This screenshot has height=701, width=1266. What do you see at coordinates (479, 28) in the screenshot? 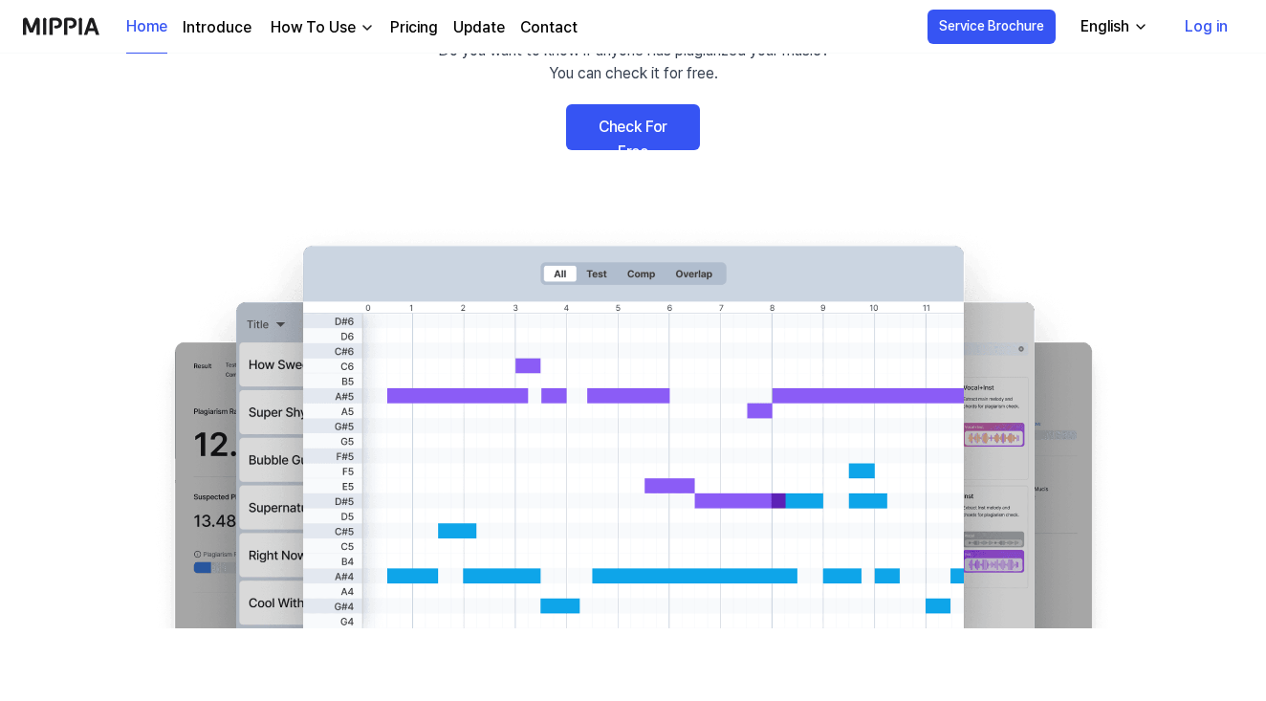
I see `a: Update` at bounding box center [479, 28].